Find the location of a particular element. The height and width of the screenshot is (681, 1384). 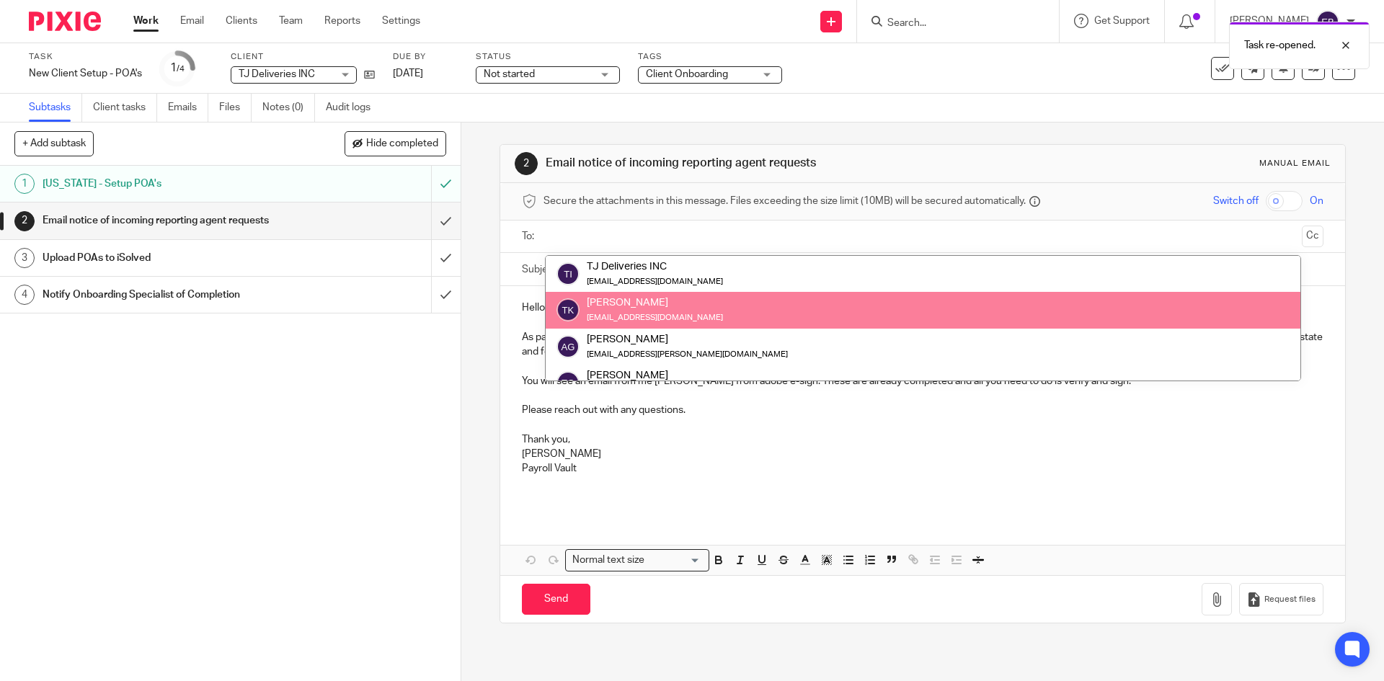

div: New Client Setup - POA&#39;s is located at coordinates (85, 74).